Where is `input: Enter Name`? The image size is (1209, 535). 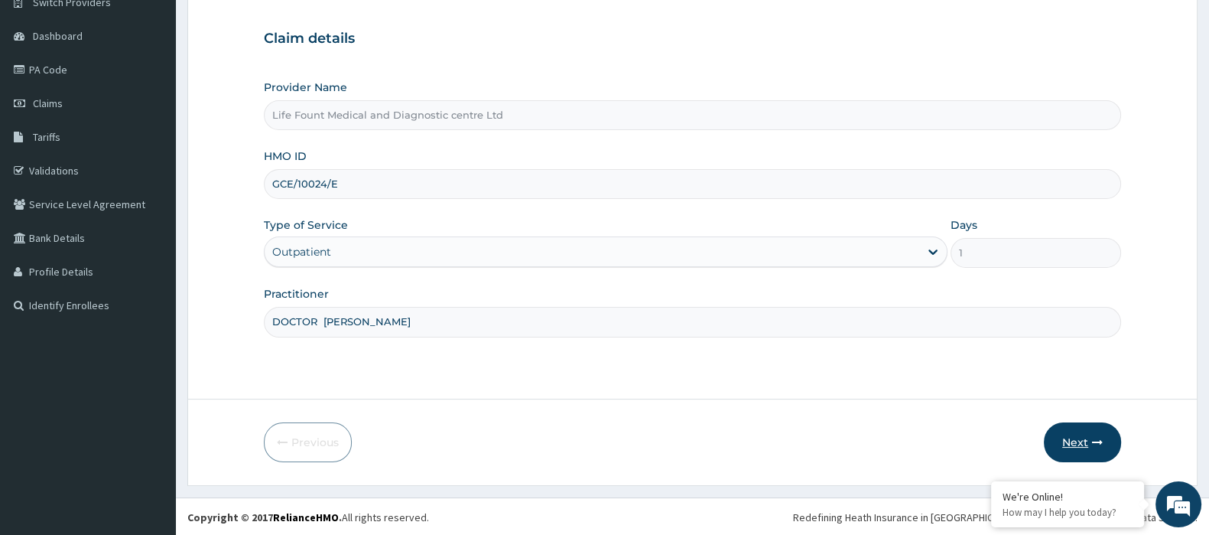
input: Enter Name is located at coordinates (692, 321).